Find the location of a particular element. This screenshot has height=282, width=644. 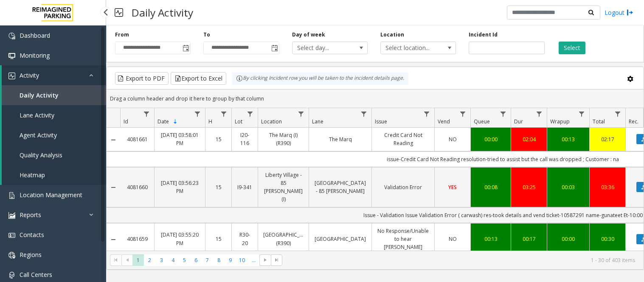

a: YES is located at coordinates (452, 187).